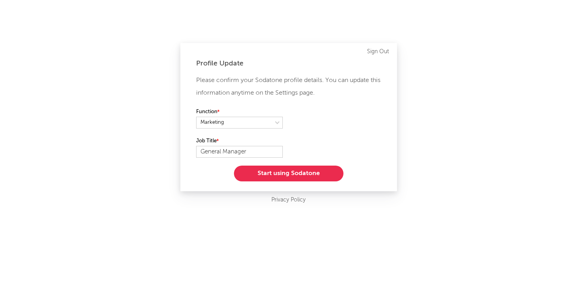 This screenshot has height=291, width=577. What do you see at coordinates (289, 87) in the screenshot?
I see `p: Please confirm your Sodatone profile details. You can update this information anytime on the Sett...` at bounding box center [289, 87].